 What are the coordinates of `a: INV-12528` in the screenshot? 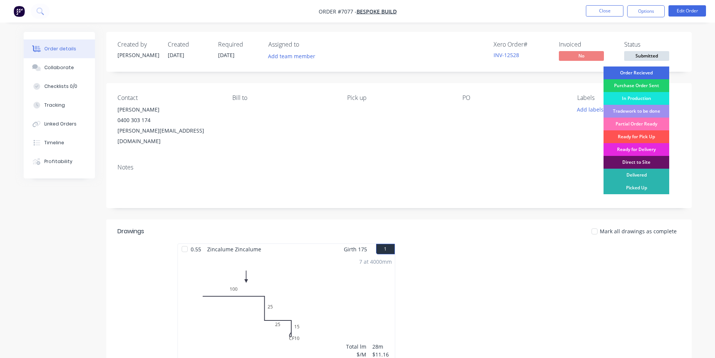 It's located at (506, 55).